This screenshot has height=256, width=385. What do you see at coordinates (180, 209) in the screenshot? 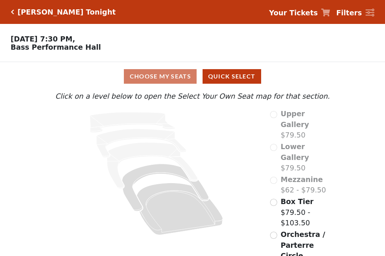
I see `path: Orchestra / Parterre Circle - Seats Available: 572` at bounding box center [180, 209].